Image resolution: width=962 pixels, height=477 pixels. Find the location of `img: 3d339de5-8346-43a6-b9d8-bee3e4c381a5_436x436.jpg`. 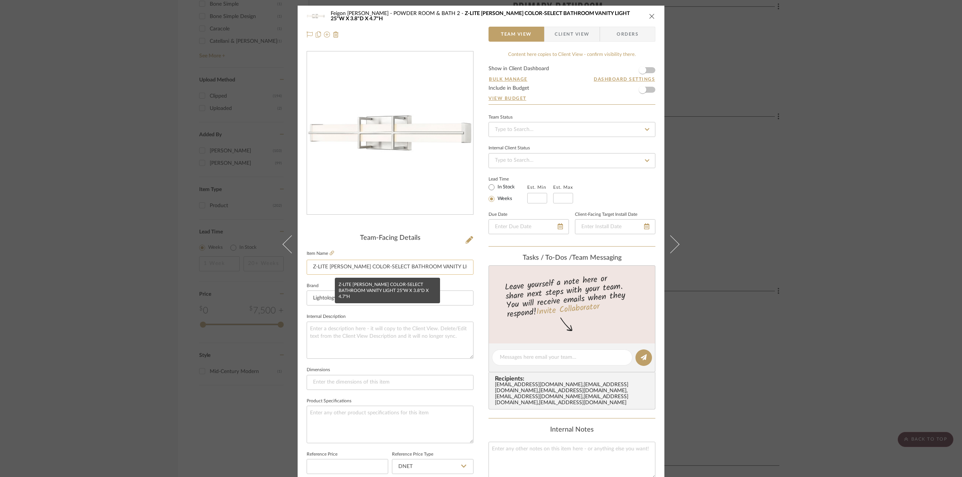

img: 3d339de5-8346-43a6-b9d8-bee3e4c381a5_436x436.jpg is located at coordinates (390, 133).